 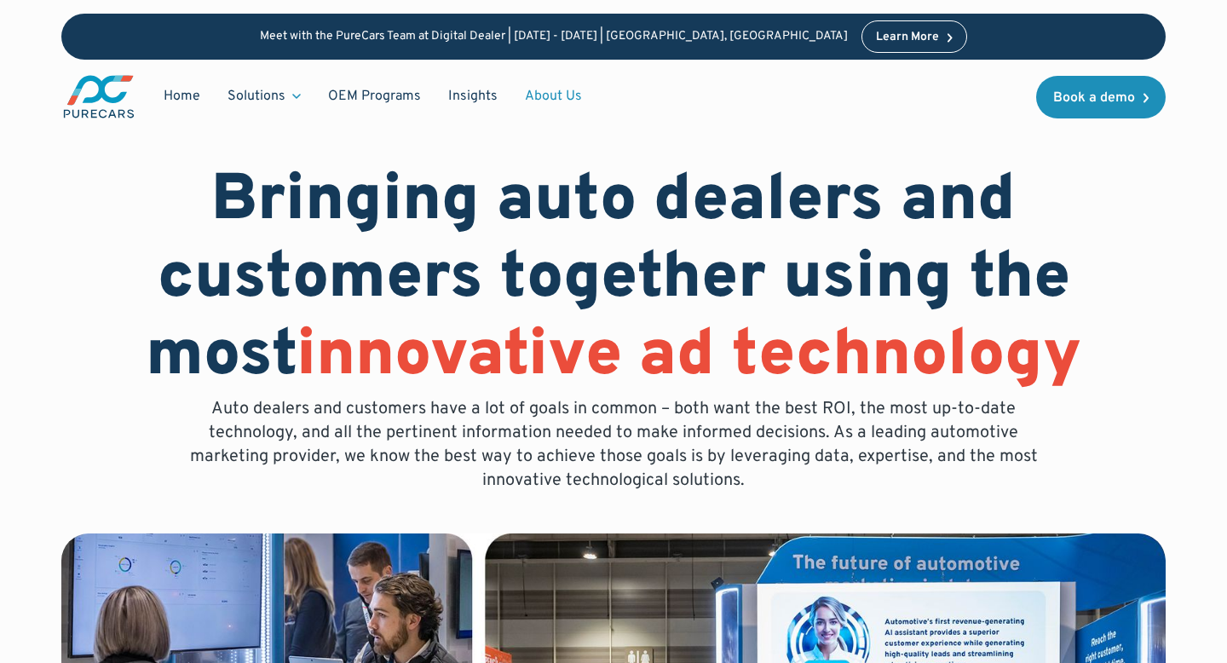 I want to click on p: Auto dealers and customers have a lot of goals in common – both want the best ROI, the most up-to..., so click(x=613, y=445).